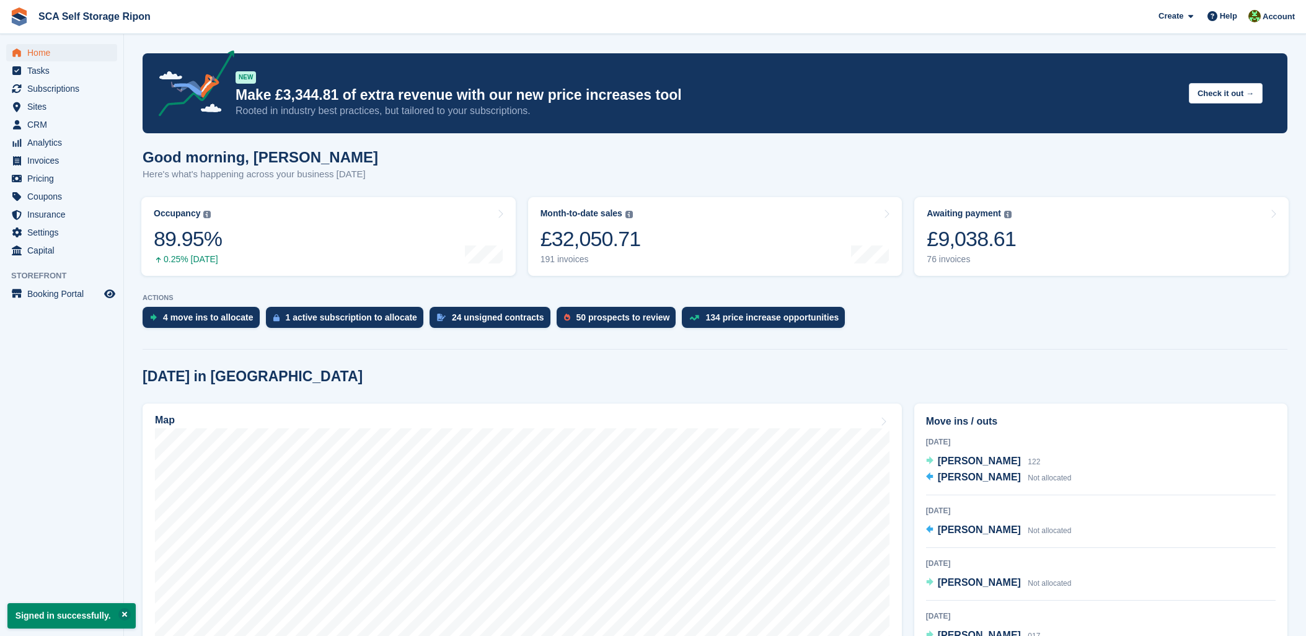 This screenshot has height=636, width=1306. Describe the element at coordinates (963, 213) in the screenshot. I see `div: Awaiting payment` at that location.